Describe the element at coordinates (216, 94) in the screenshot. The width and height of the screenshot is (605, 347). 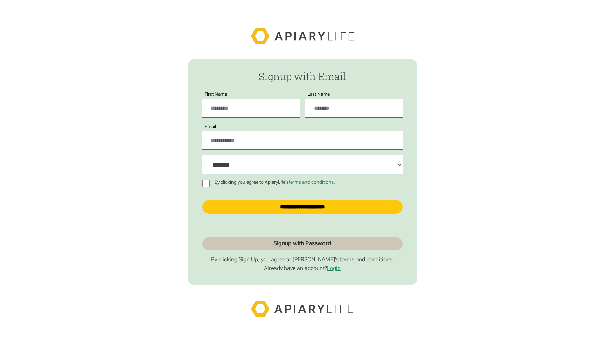
I see `label: First Name` at that location.